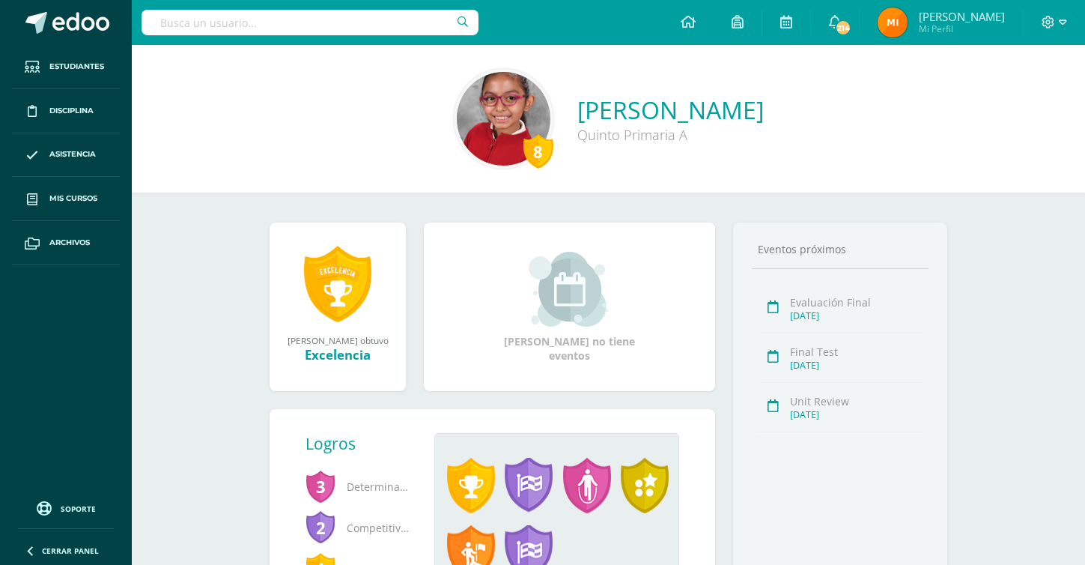 This screenshot has width=1085, height=565. What do you see at coordinates (310, 22) in the screenshot?
I see `input: Busca un usuario...` at bounding box center [310, 22].